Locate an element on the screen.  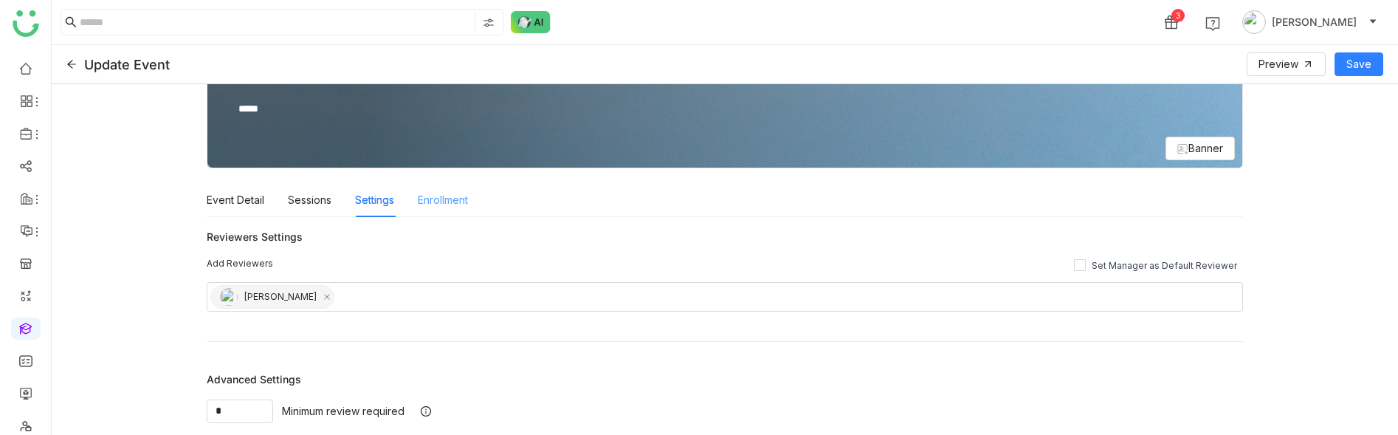
img: banner.svg is located at coordinates (1183, 149).